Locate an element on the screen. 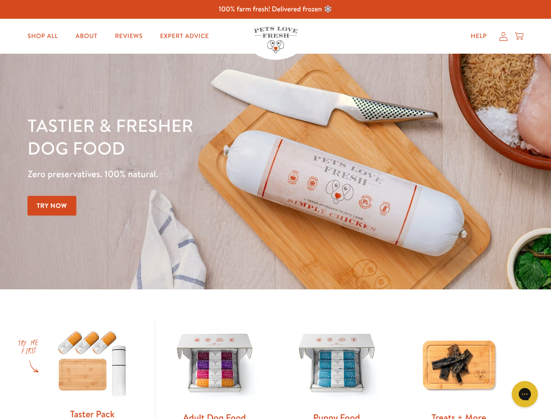 The width and height of the screenshot is (551, 419). a: Expert Advice is located at coordinates (185, 36).